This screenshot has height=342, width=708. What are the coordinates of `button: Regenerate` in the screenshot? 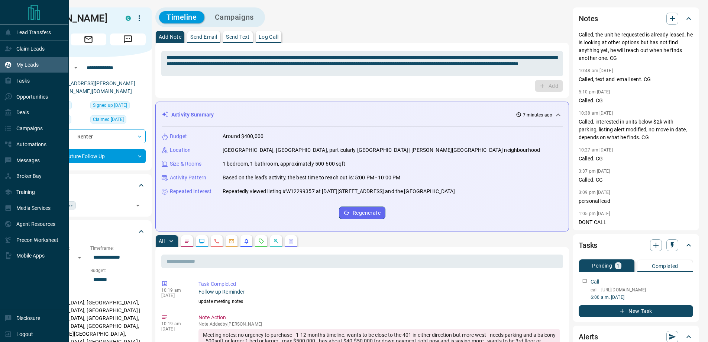 It's located at (362, 213).